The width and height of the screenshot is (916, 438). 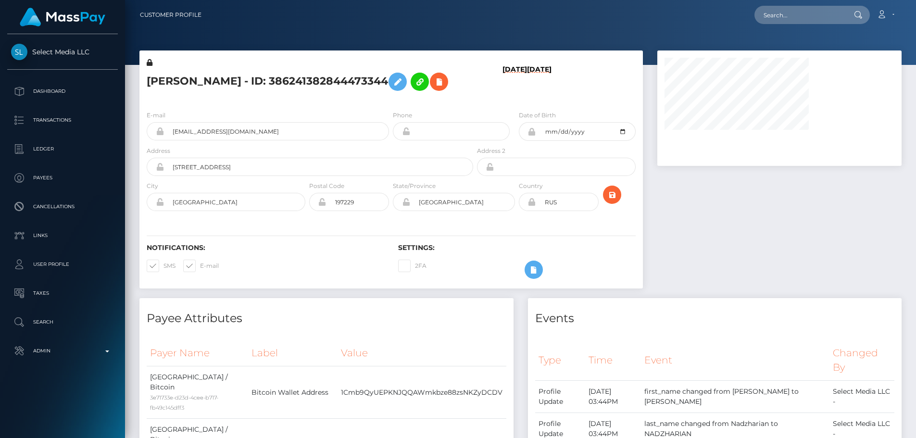 I want to click on label: Address, so click(x=158, y=151).